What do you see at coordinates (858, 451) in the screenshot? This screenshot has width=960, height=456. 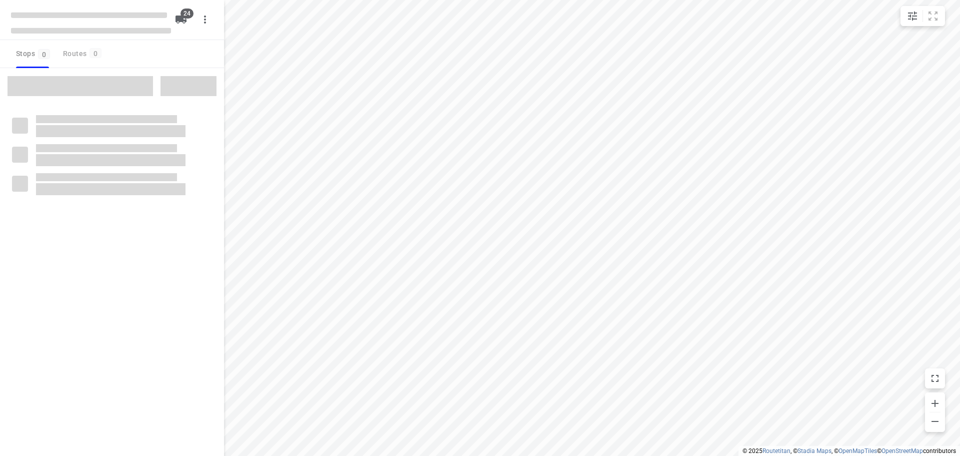 I see `a: OpenMapTiles` at bounding box center [858, 451].